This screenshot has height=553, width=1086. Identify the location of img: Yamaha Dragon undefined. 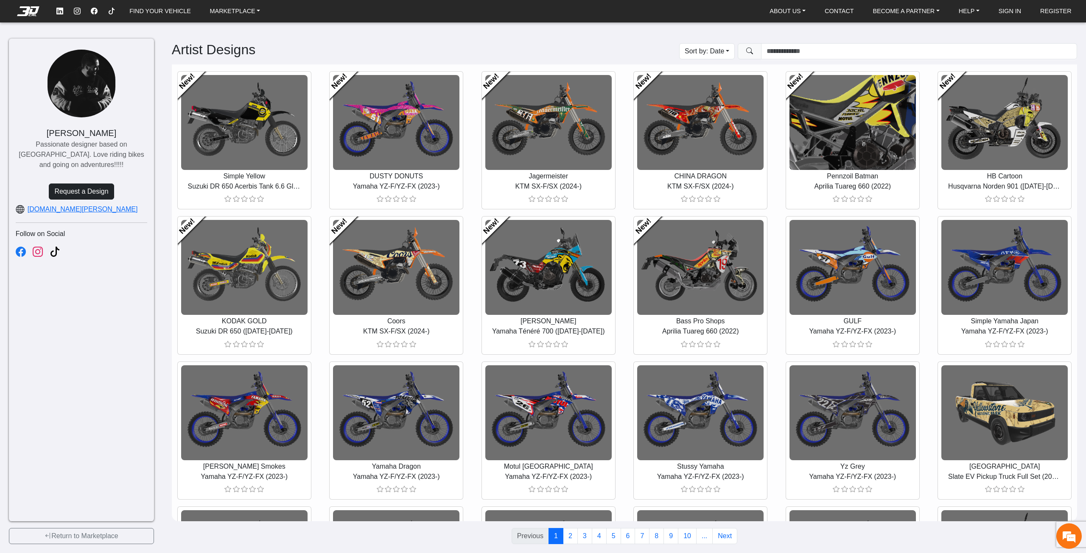
(396, 413).